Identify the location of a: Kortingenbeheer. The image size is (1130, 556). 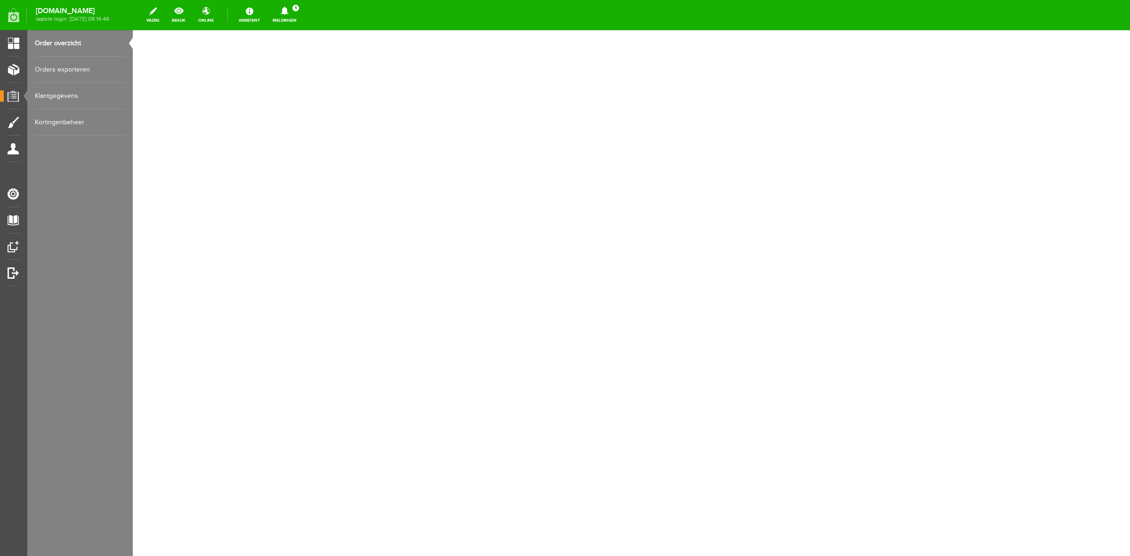
(80, 122).